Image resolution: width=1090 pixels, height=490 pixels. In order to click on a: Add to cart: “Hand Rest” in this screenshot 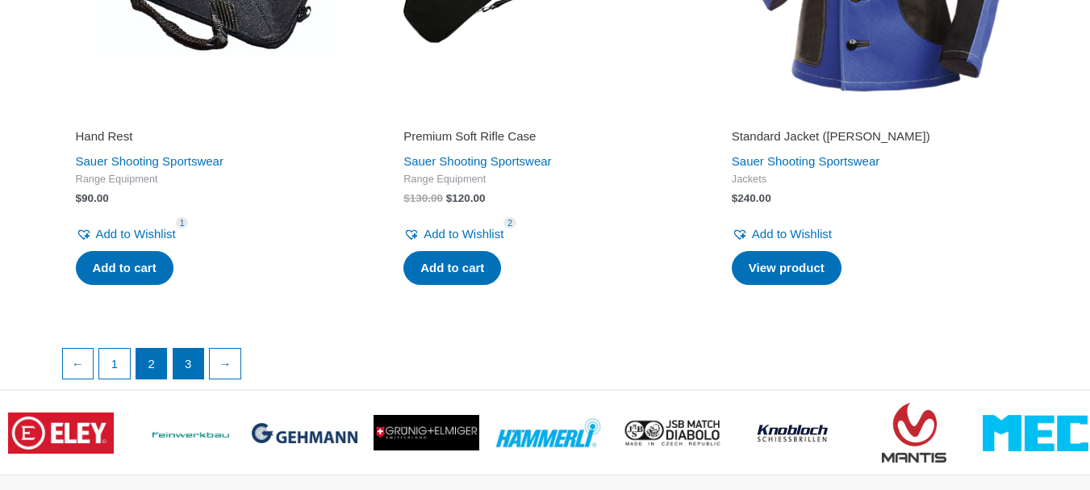, I will do `click(124, 268)`.